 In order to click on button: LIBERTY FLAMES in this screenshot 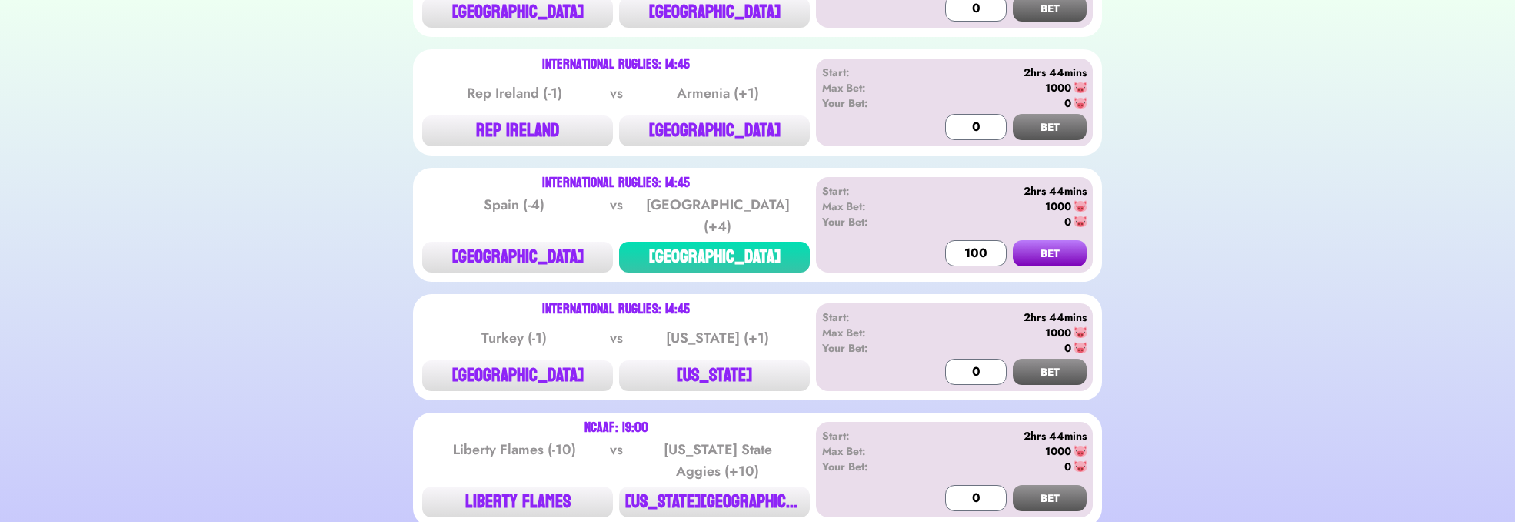, I will do `click(518, 502)`.